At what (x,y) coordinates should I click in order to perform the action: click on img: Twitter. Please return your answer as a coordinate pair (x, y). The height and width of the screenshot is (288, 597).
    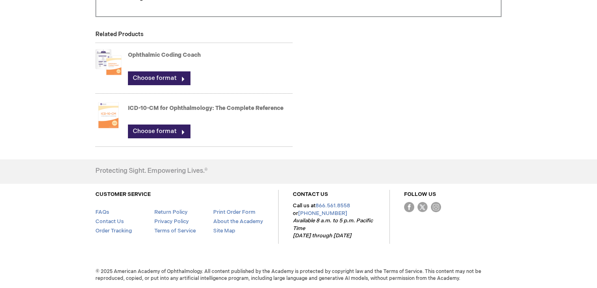
    Looking at the image, I should click on (422, 207).